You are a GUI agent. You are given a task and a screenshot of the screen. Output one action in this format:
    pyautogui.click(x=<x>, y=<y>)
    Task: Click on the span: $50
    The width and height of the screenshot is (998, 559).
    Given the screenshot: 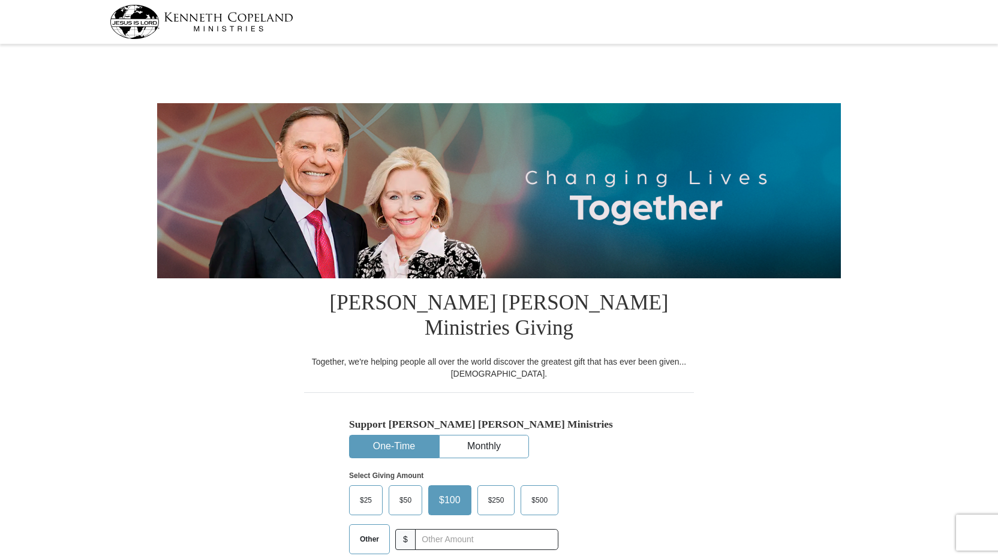 What is the action you would take?
    pyautogui.click(x=405, y=500)
    